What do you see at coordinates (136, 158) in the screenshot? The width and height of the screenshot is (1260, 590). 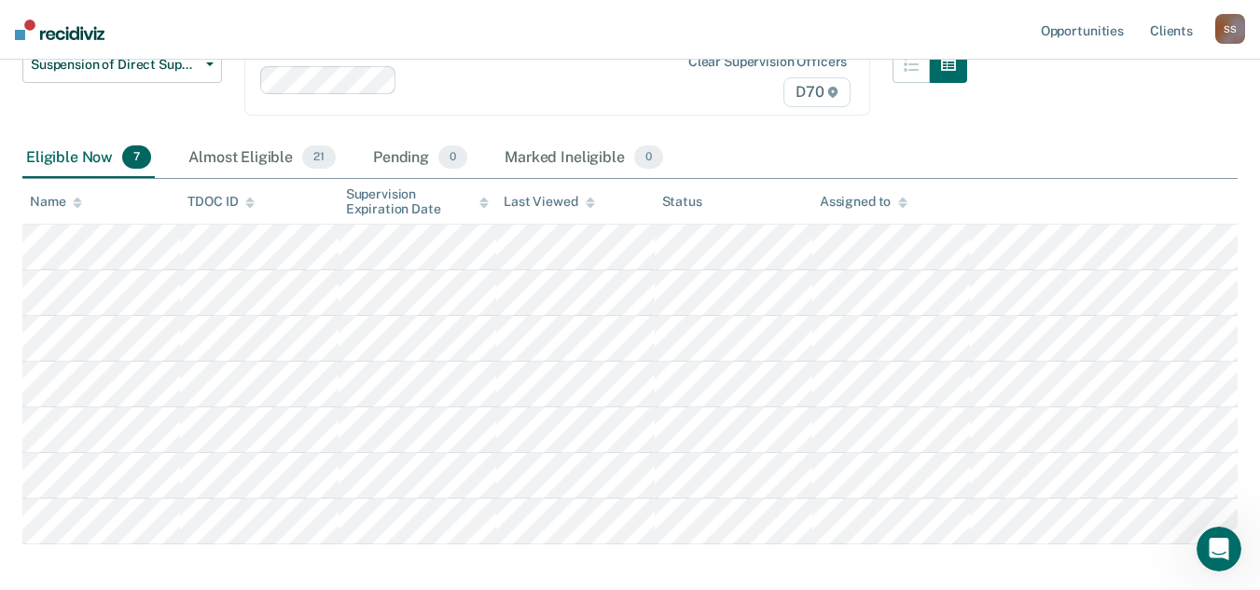 I see `span: 7` at bounding box center [136, 158].